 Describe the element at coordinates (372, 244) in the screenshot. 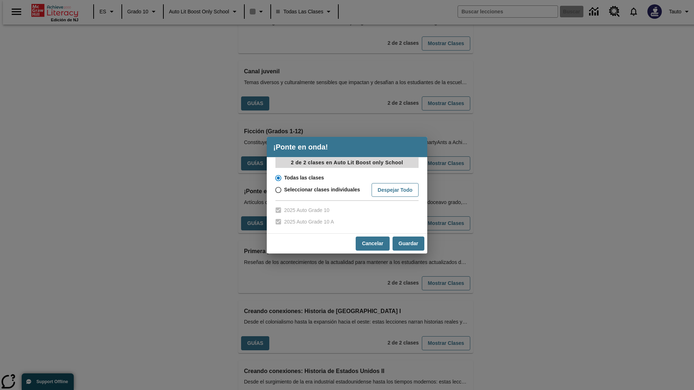

I see `button: Cancelar` at that location.